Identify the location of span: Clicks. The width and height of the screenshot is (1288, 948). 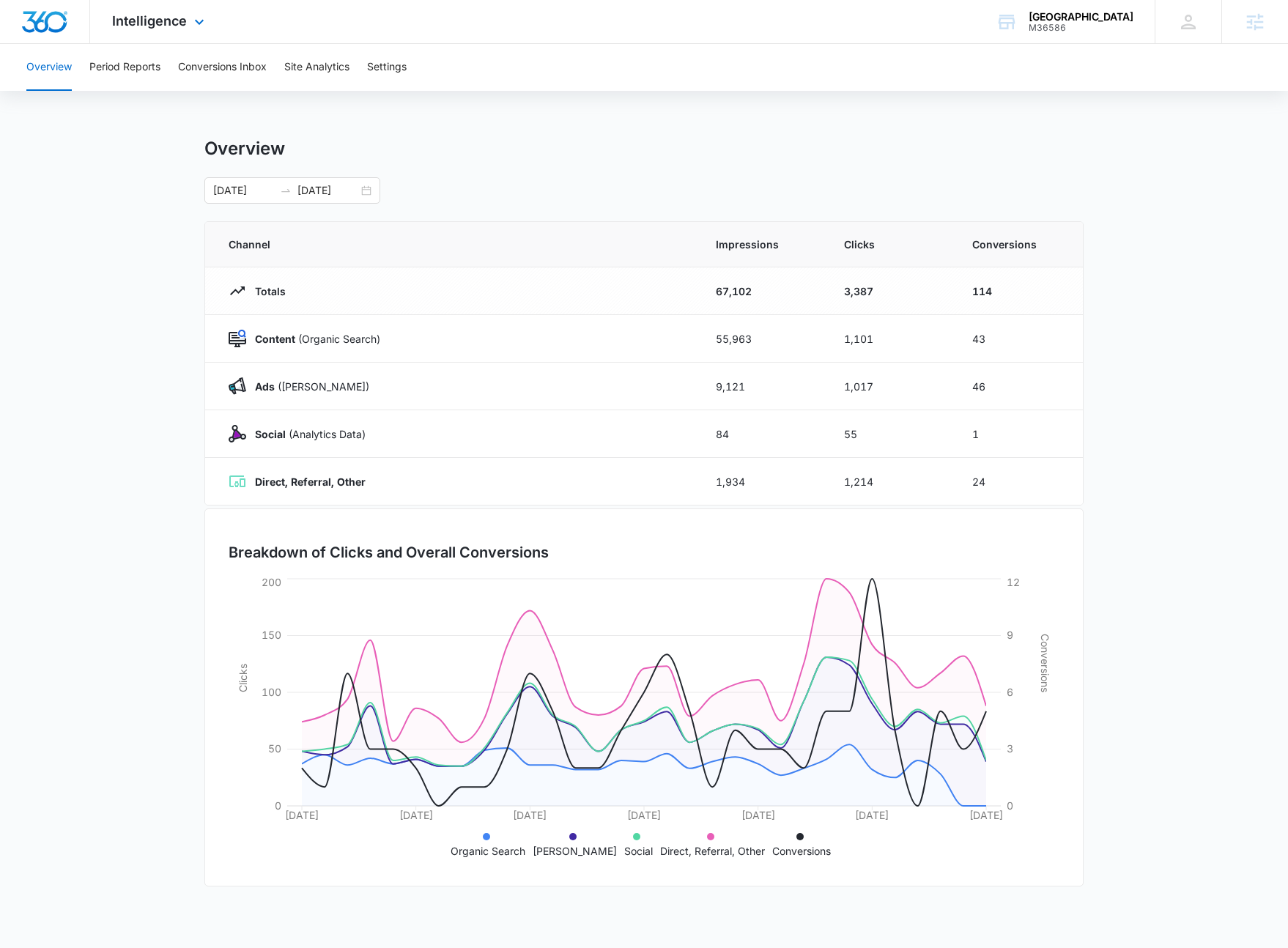
(890, 244).